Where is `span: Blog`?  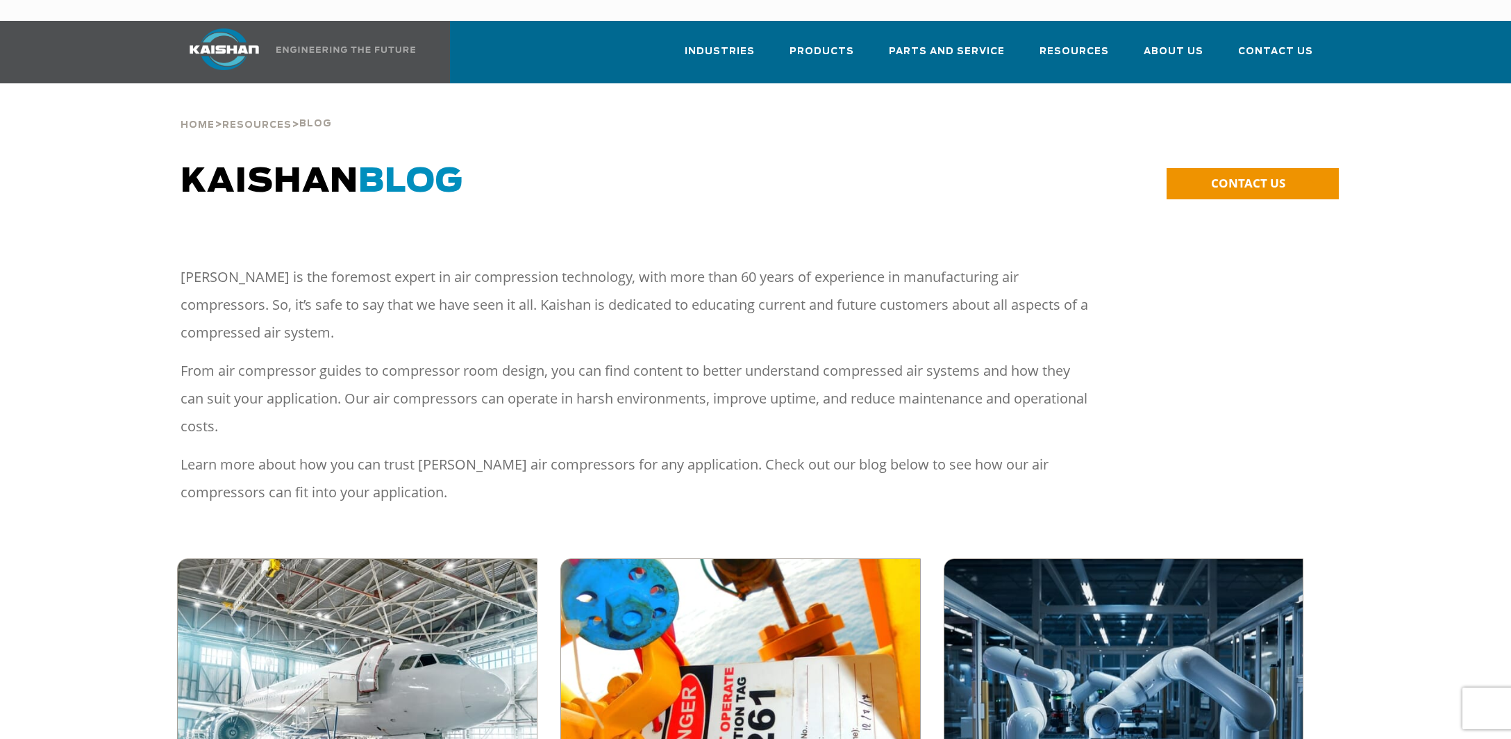
span: Blog is located at coordinates (315, 124).